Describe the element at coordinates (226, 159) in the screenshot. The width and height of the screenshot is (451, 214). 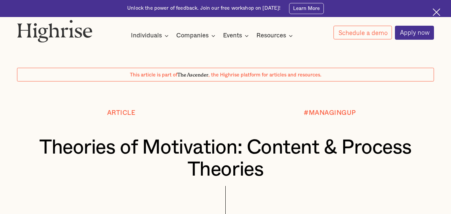
I see `h1: Theories of Motivation: Content & Process Theories` at that location.